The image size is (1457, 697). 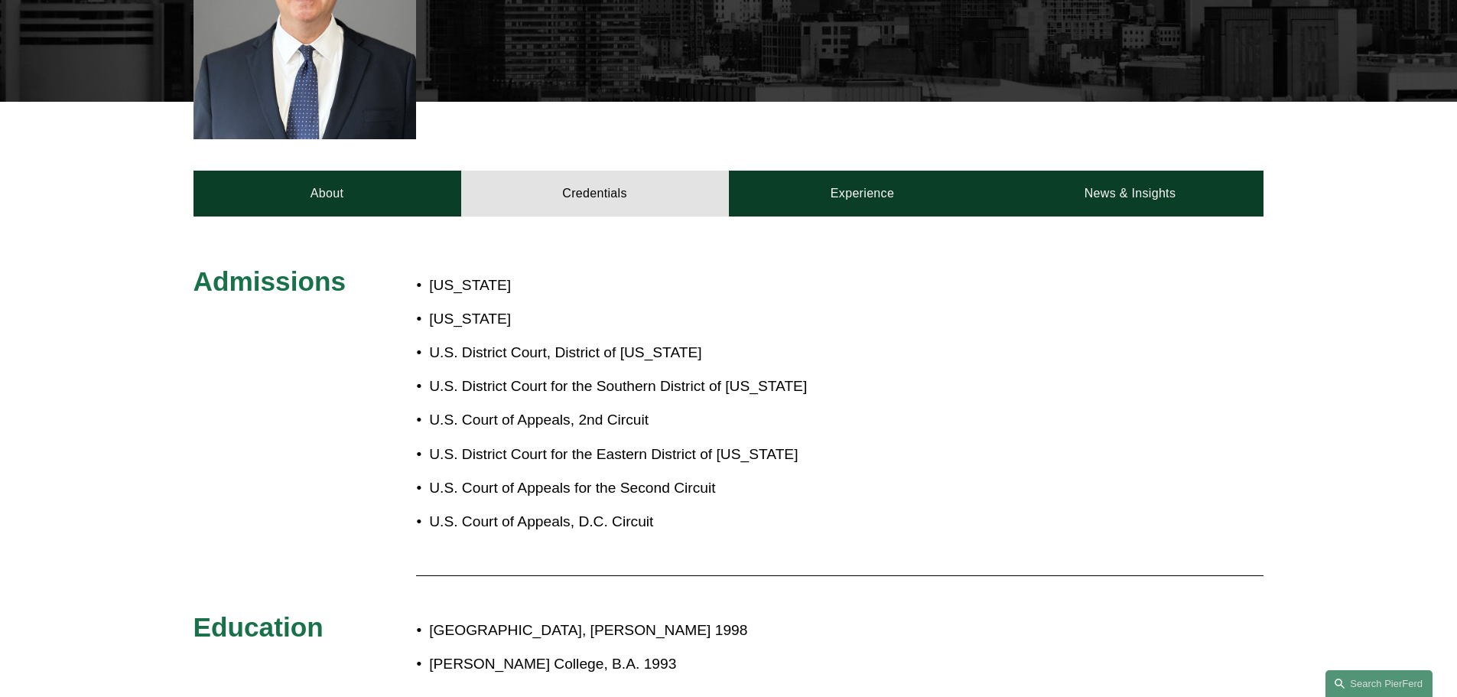 I want to click on span: Admissions, so click(x=269, y=281).